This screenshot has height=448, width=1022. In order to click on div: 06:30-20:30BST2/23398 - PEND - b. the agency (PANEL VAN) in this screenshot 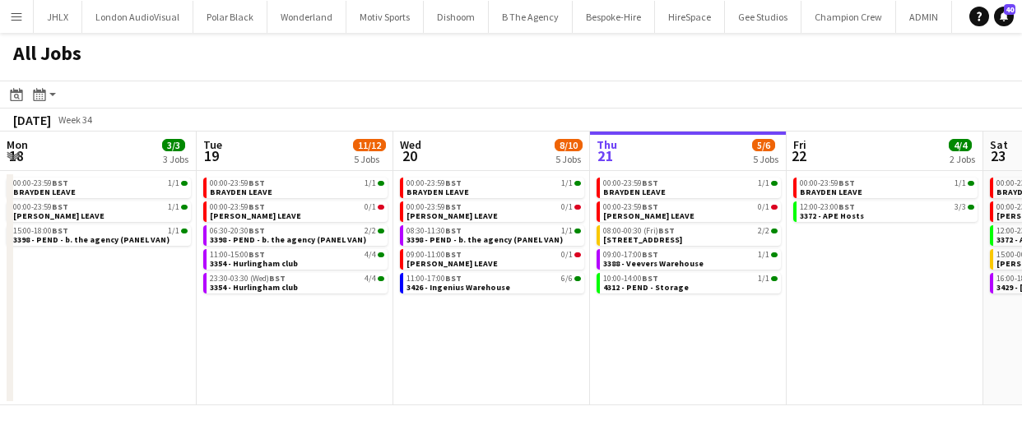, I will do `click(295, 237)`.